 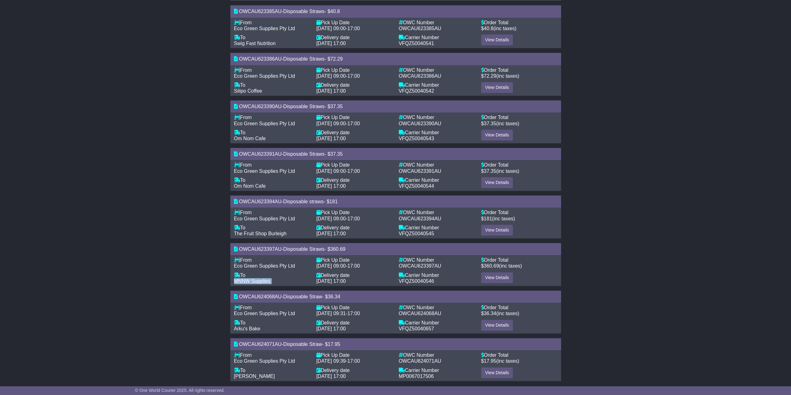 What do you see at coordinates (252, 281) in the screenshot?
I see `span: MNNW Supplies` at bounding box center [252, 281].